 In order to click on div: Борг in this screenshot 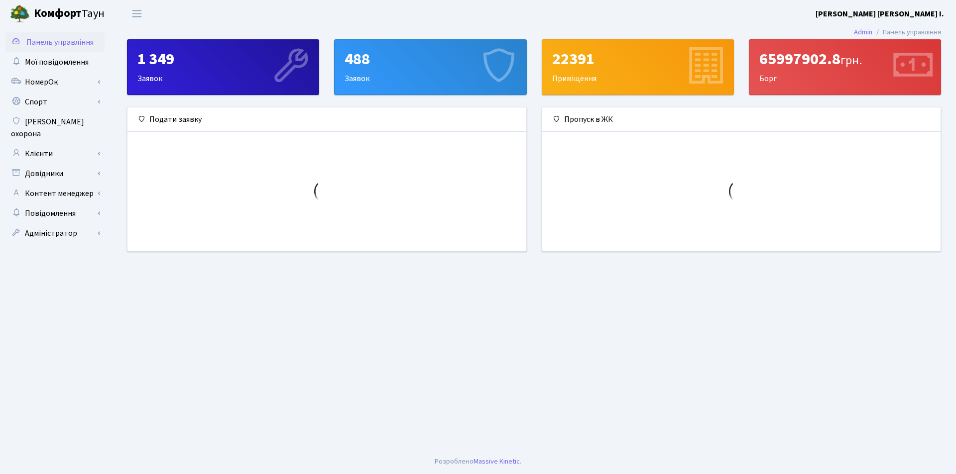, I will do `click(845, 67)`.